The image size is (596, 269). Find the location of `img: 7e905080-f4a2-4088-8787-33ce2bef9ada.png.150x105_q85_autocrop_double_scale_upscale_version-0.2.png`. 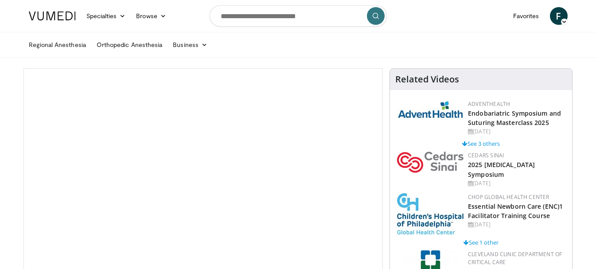

img: 7e905080-f4a2-4088-8787-33ce2bef9ada.png.150x105_q85_autocrop_double_scale_upscale_version-0.2.png is located at coordinates (431, 162).